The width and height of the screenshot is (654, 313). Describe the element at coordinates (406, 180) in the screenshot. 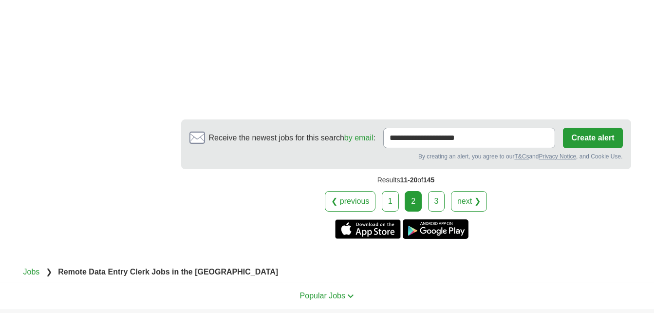

I see `div: Results of` at that location.